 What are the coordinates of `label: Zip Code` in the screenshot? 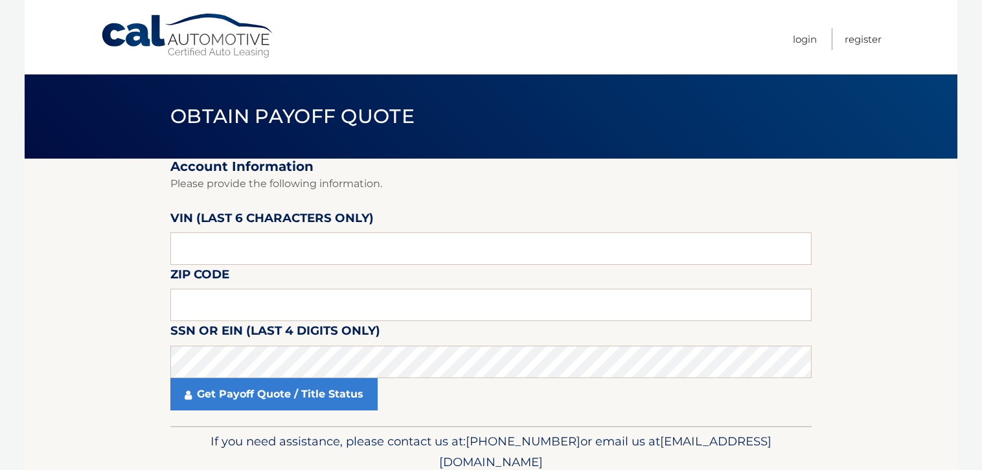 It's located at (200, 277).